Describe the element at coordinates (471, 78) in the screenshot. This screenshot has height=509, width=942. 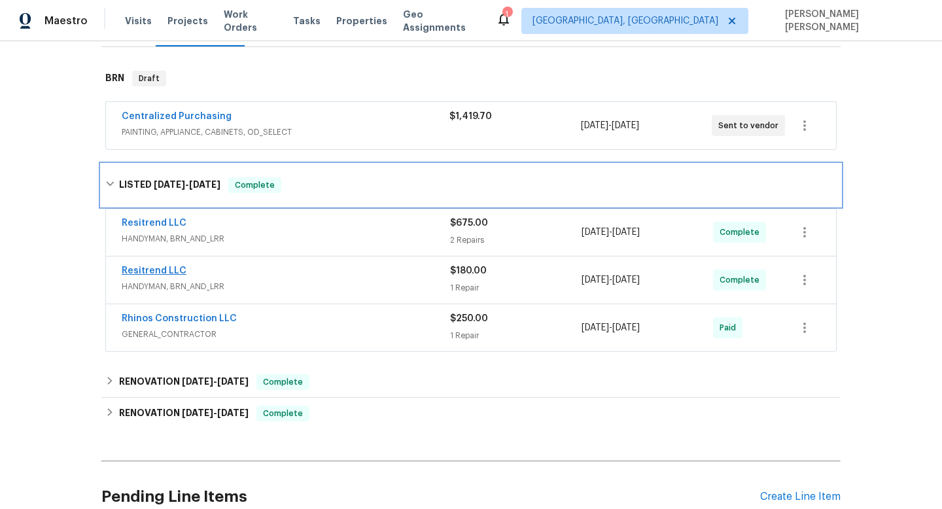
I see `div: BRN Draft` at that location.